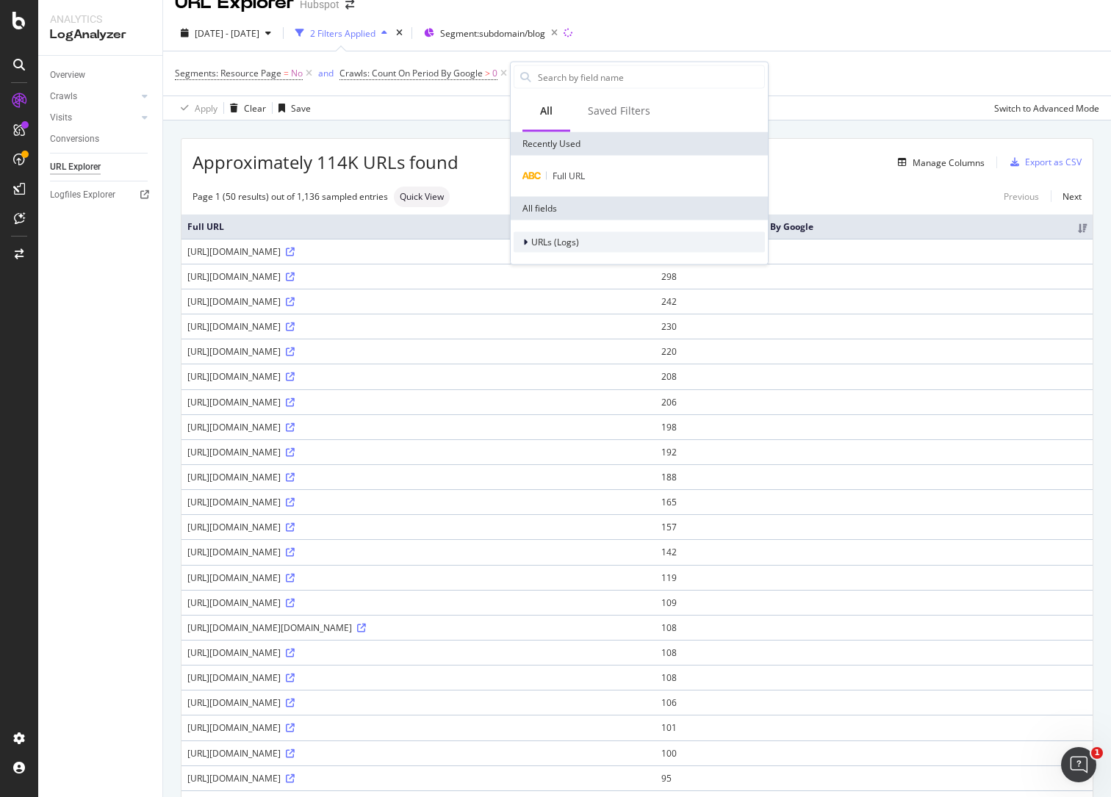 The height and width of the screenshot is (797, 1111). I want to click on div: Apply, so click(206, 108).